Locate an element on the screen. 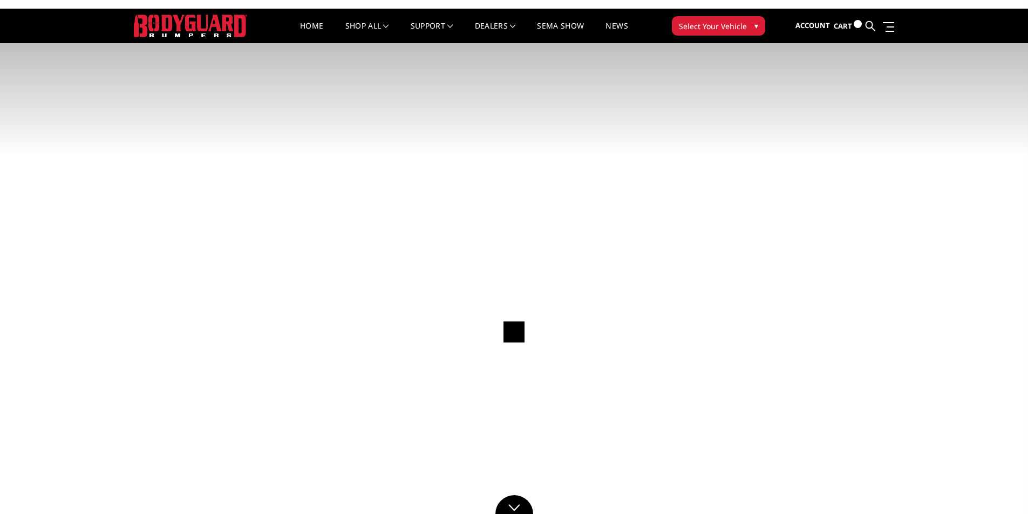 The image size is (1028, 514). a: Support is located at coordinates (432, 32).